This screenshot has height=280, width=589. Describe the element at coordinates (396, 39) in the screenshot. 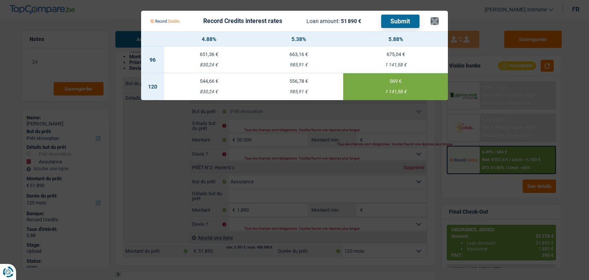

I see `th: 5.88%` at that location.